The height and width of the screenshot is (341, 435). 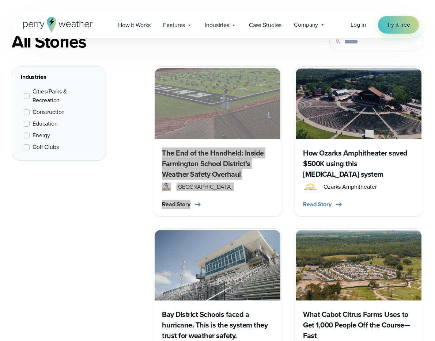 What do you see at coordinates (358, 25) in the screenshot?
I see `a: Log in` at bounding box center [358, 25].